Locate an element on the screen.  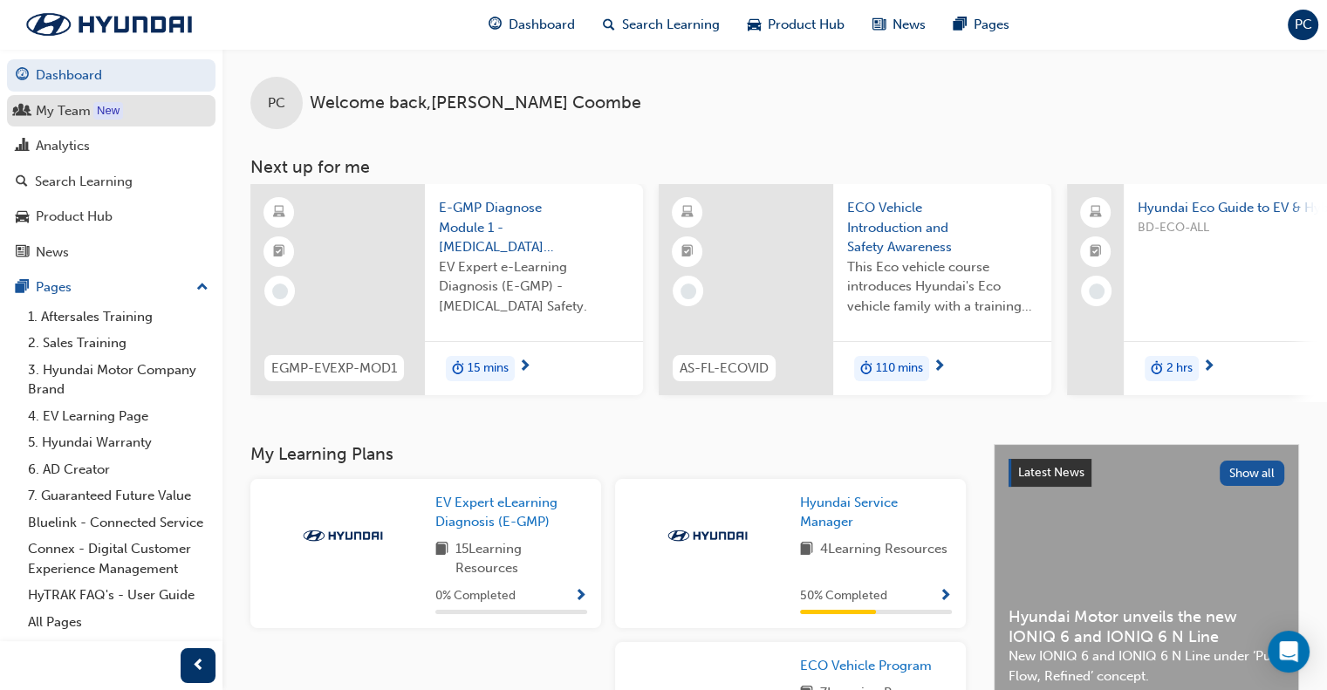
button: PC is located at coordinates (1302, 24).